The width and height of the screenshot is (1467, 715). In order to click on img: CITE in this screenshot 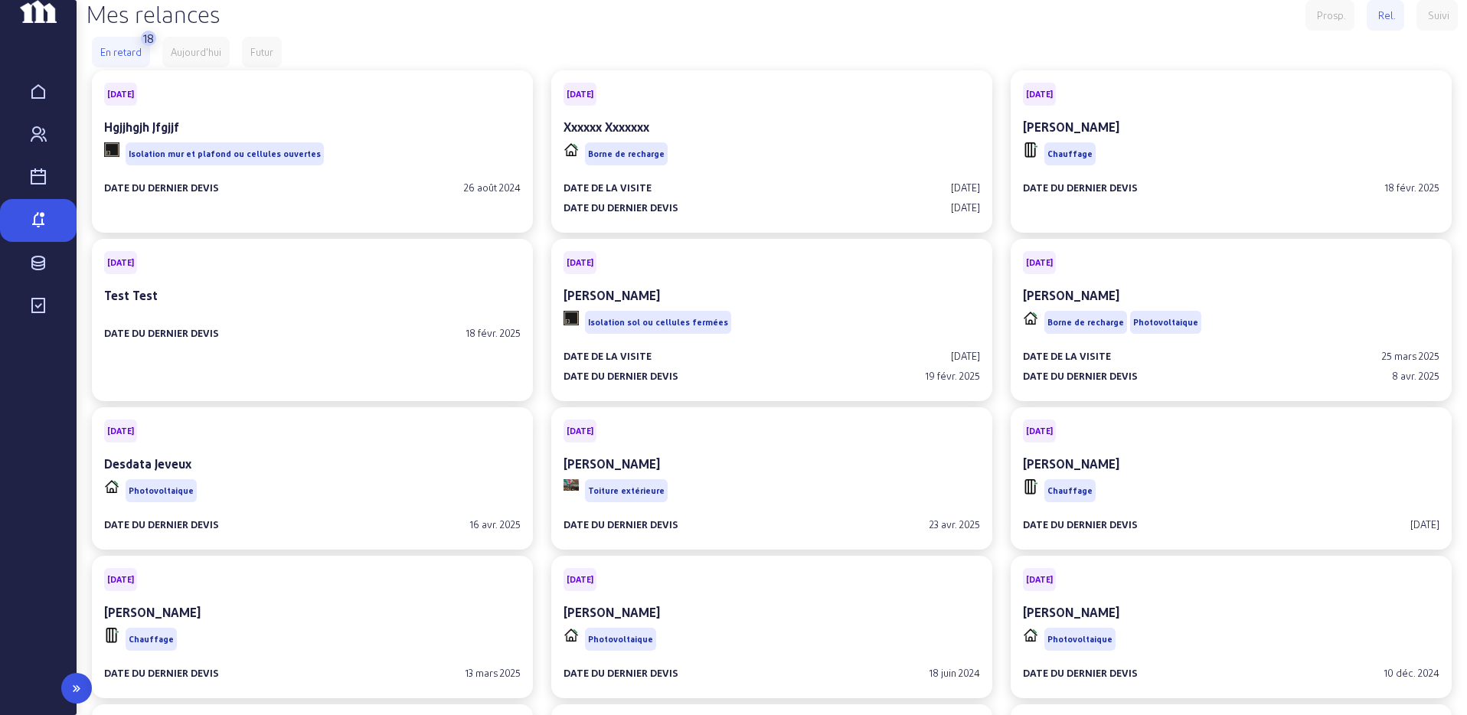, I will do `click(571, 485)`.